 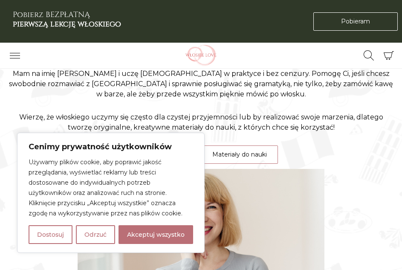 I want to click on button: Odrzuć, so click(x=95, y=234).